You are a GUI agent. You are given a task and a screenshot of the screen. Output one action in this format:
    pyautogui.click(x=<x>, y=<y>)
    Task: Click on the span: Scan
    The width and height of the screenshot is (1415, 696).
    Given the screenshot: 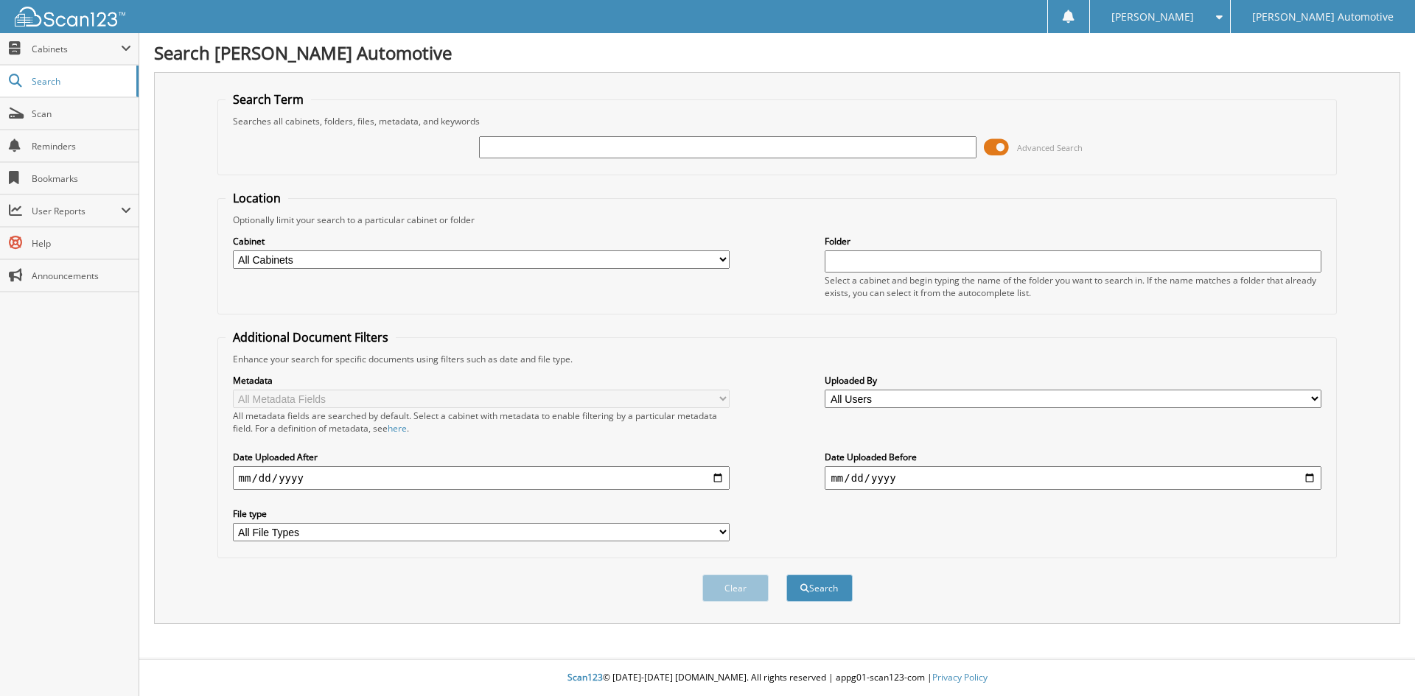 What is the action you would take?
    pyautogui.click(x=81, y=113)
    